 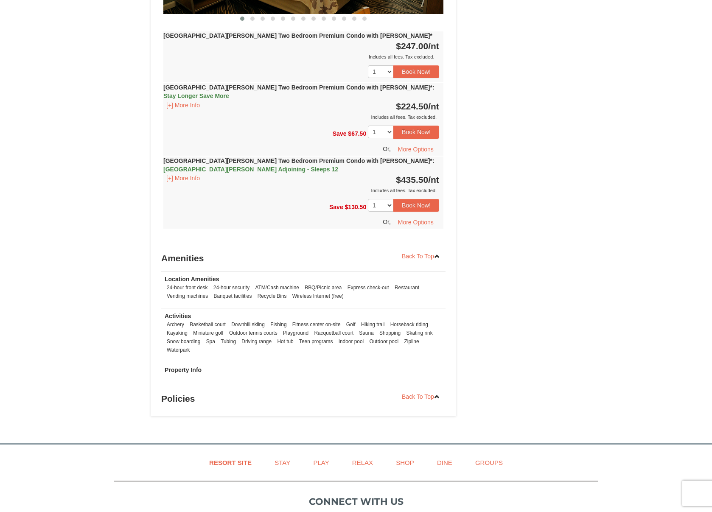 I want to click on a: Groups, so click(x=489, y=463).